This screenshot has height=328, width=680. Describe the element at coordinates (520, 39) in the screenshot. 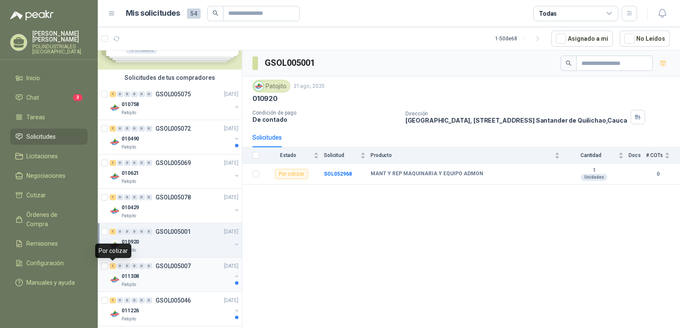

I see `div: 1 - 50 de 68` at that location.